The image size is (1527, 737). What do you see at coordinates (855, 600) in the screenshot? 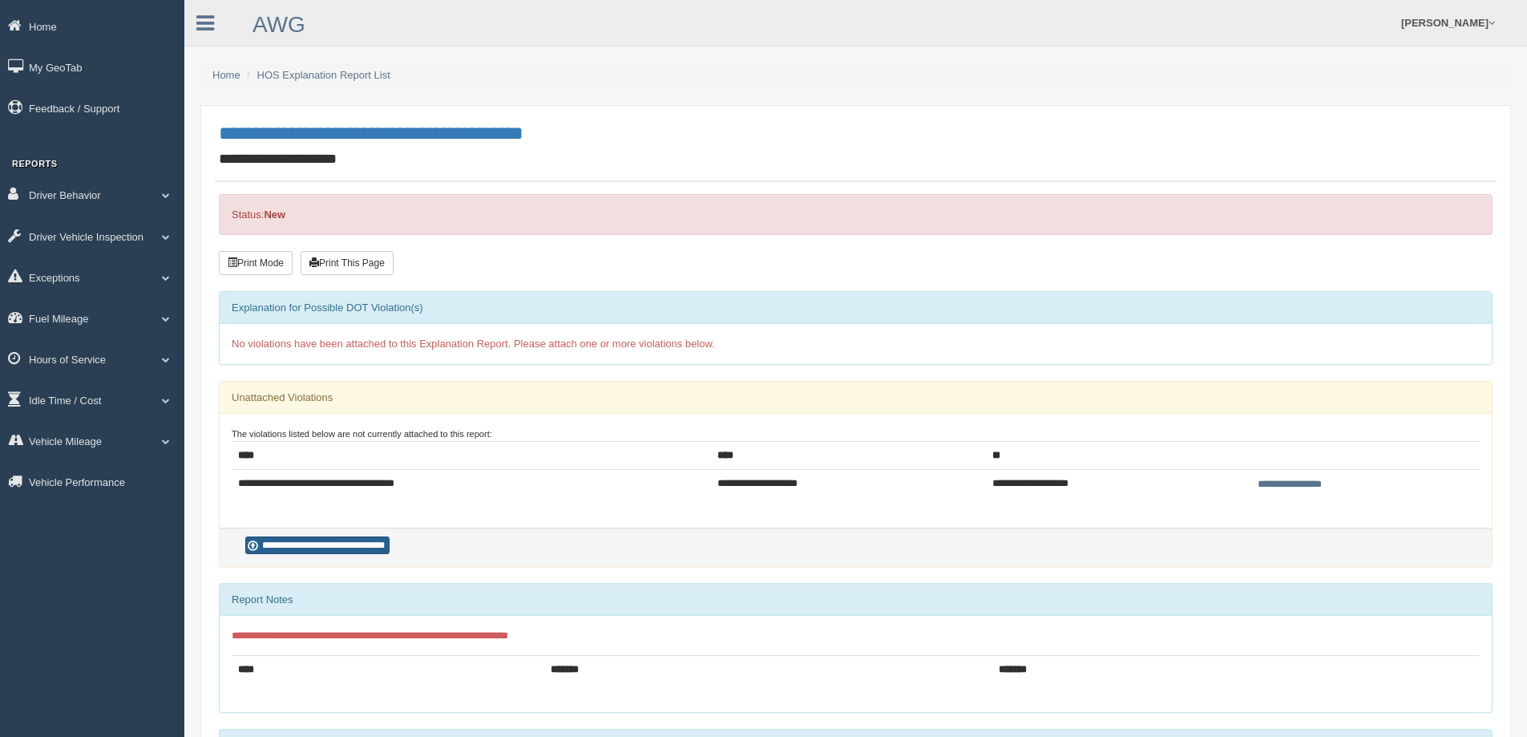
I see `div: Report Notes` at bounding box center [855, 600].